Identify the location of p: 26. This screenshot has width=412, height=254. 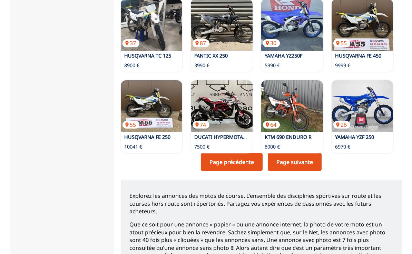
(342, 125).